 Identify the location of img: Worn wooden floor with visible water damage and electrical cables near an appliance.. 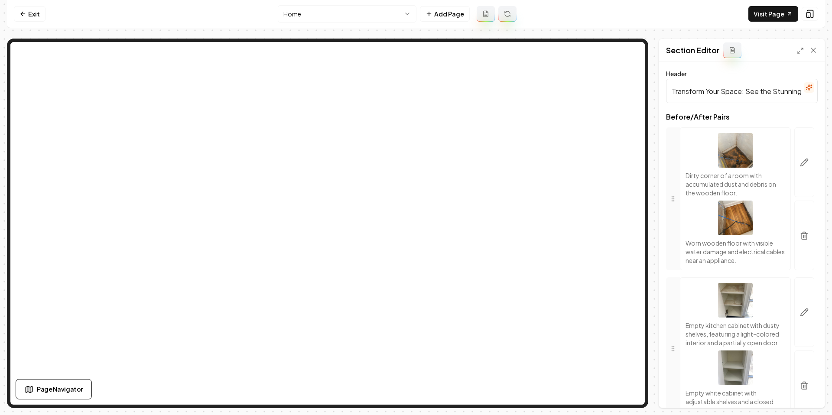
(735, 218).